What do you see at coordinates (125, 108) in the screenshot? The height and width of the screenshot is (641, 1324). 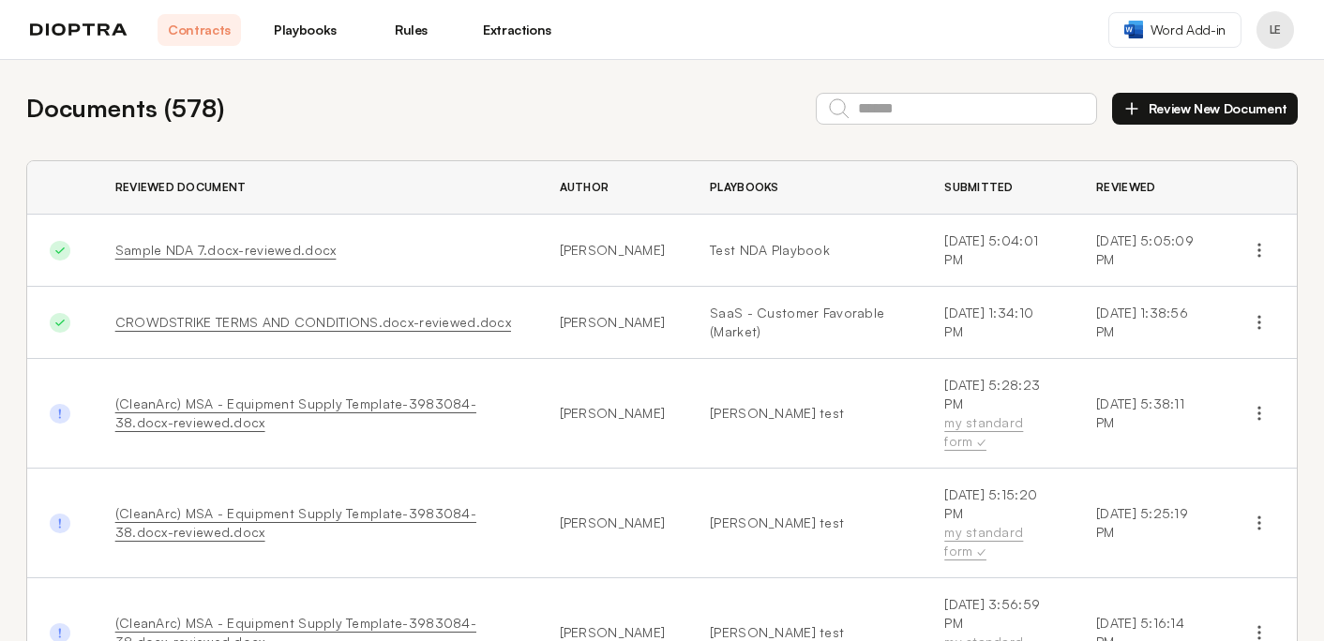 I see `h2: Documents ( 578 )` at bounding box center [125, 108].